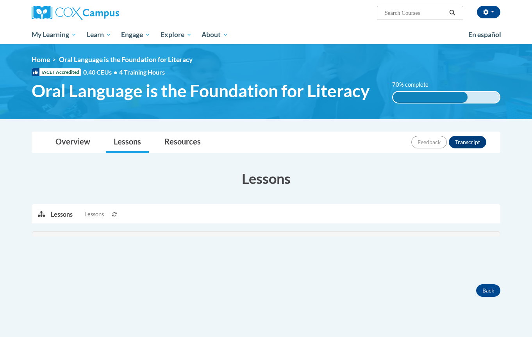 The height and width of the screenshot is (337, 532). What do you see at coordinates (41, 59) in the screenshot?
I see `a: Home` at bounding box center [41, 59].